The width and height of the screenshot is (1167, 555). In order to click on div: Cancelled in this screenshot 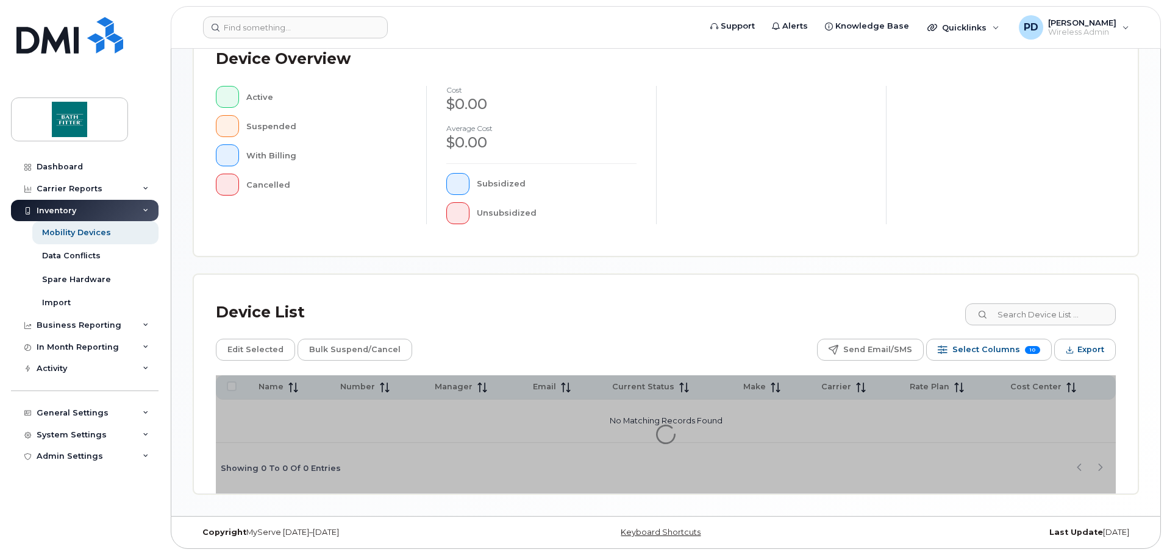, I will do `click(327, 185)`.